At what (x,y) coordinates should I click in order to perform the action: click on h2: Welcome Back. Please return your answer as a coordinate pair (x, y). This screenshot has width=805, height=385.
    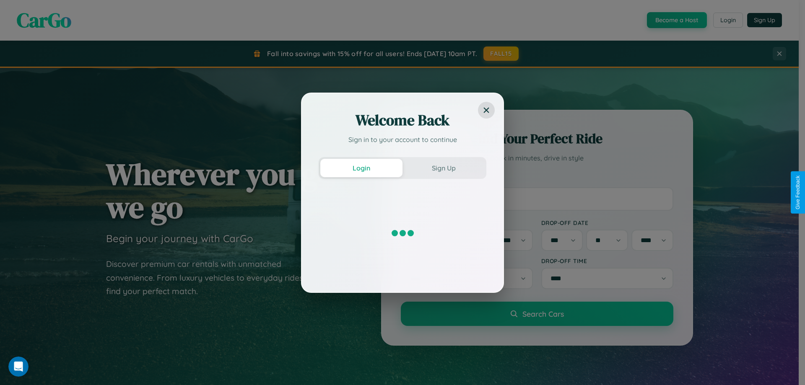
    Looking at the image, I should click on (402, 120).